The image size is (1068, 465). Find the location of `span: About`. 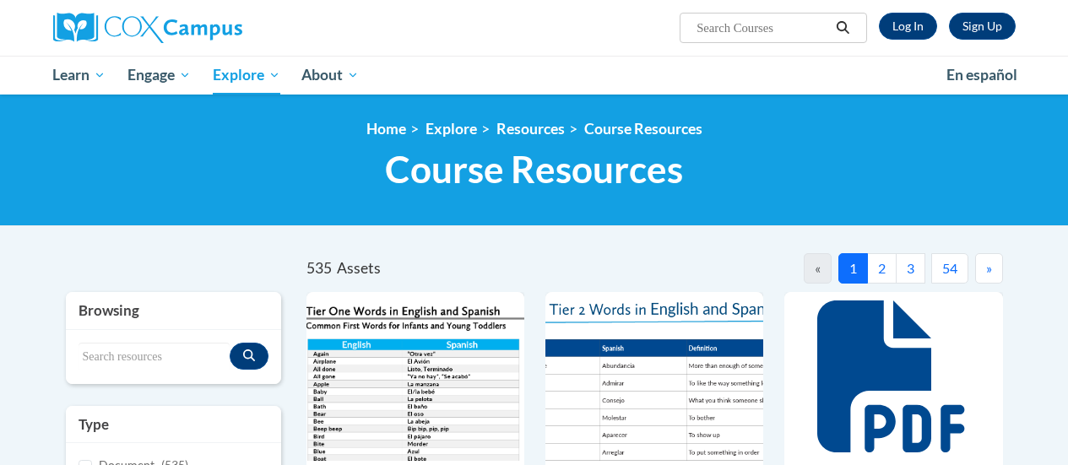

span: About is located at coordinates (330, 75).